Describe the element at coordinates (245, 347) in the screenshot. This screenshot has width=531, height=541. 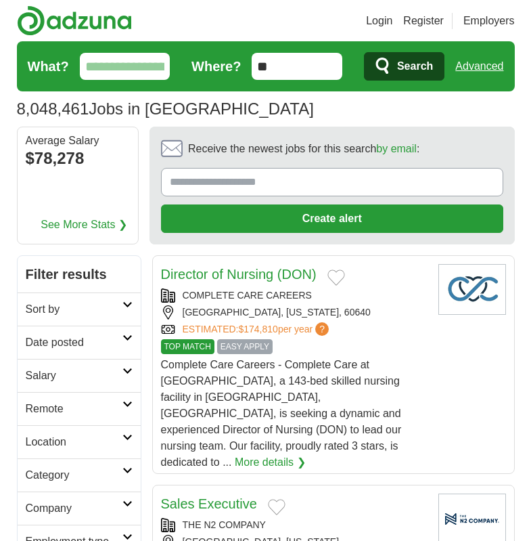
I see `span: EASY APPLY` at that location.